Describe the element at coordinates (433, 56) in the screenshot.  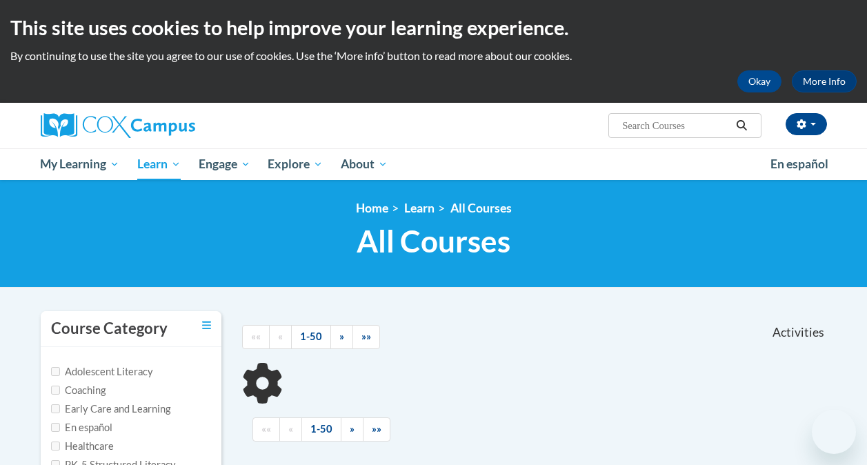
I see `p: By continuing to use the site you agree to our use of cookies. Use the ‘More info’ button to read...` at that location.